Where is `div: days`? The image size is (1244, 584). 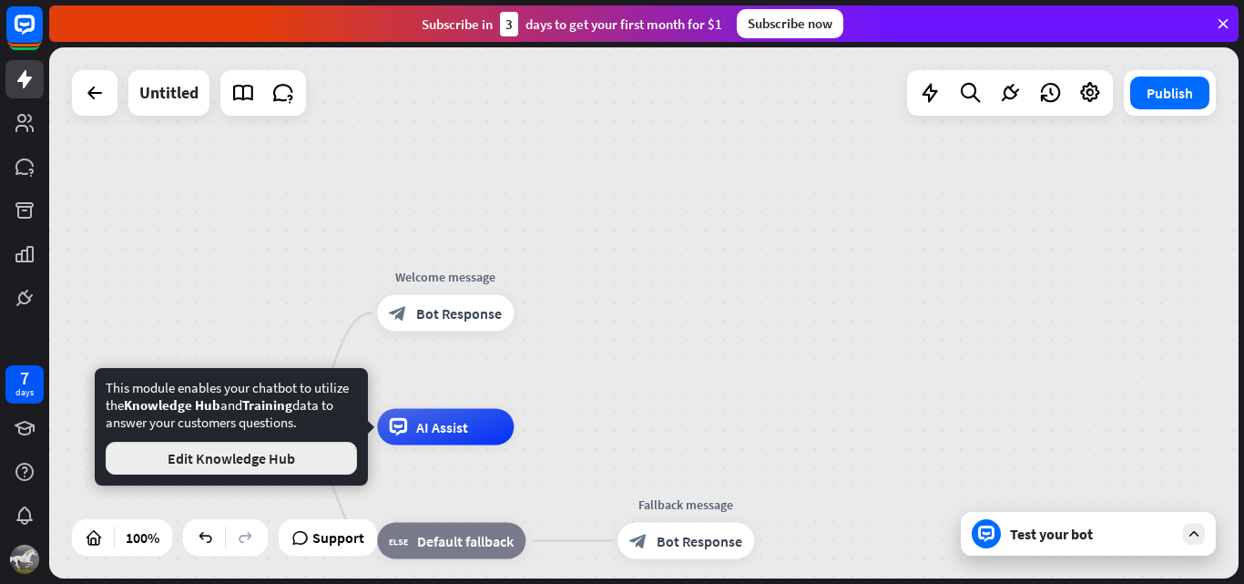 div: days is located at coordinates (25, 393).